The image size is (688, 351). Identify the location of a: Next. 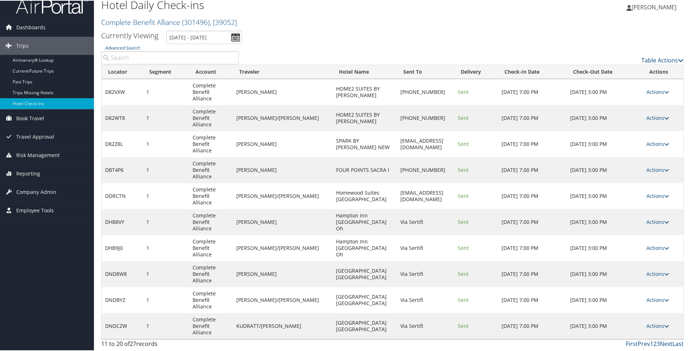
(666, 343).